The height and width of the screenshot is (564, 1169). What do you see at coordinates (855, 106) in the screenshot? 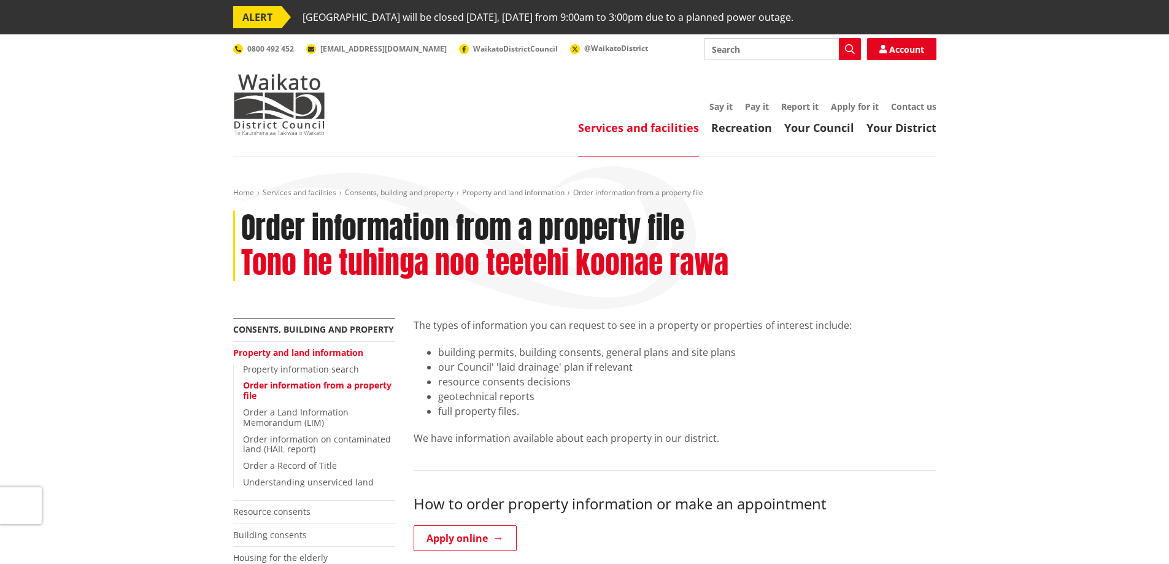
I see `a: Apply for it` at bounding box center [855, 106].